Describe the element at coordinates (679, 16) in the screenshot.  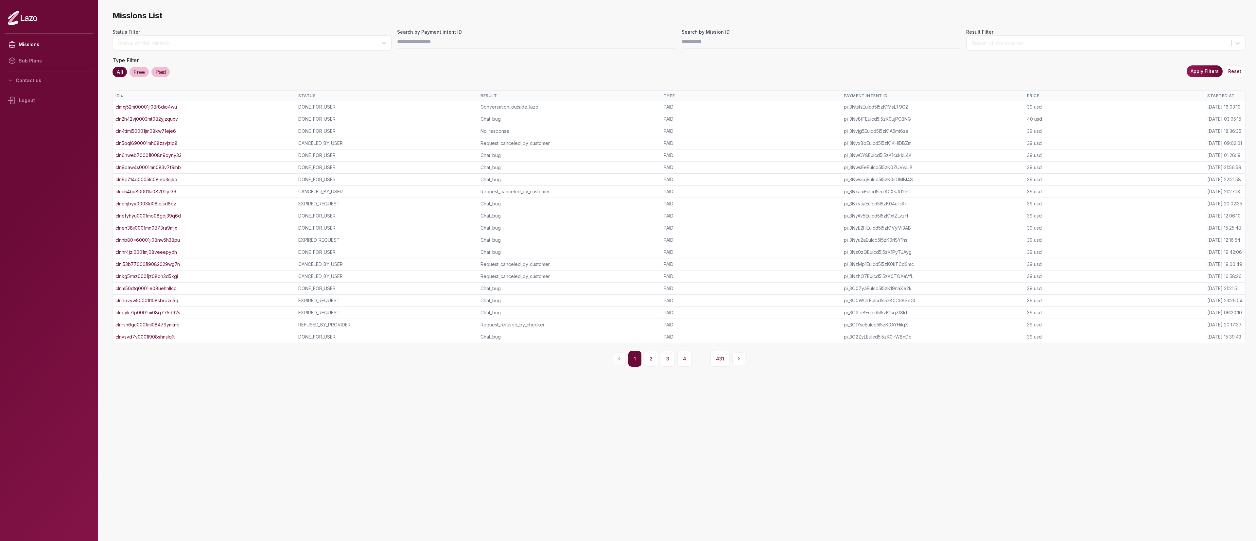
I see `span: Missions List` at that location.